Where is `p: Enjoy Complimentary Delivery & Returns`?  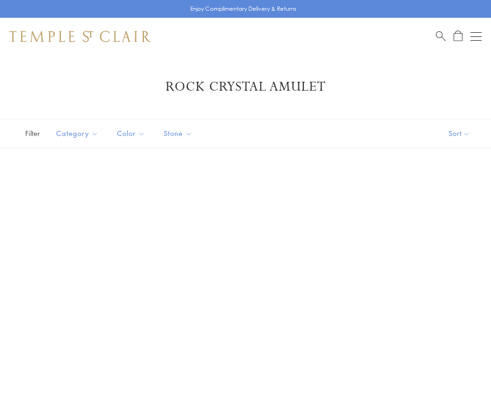 p: Enjoy Complimentary Delivery & Returns is located at coordinates (243, 9).